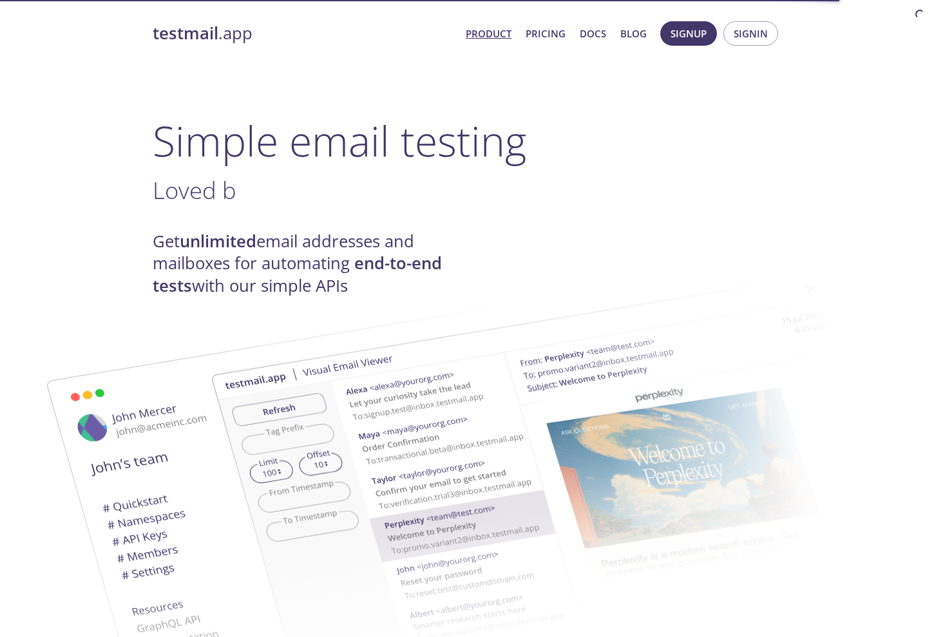  Describe the element at coordinates (689, 33) in the screenshot. I see `button: Signup` at that location.